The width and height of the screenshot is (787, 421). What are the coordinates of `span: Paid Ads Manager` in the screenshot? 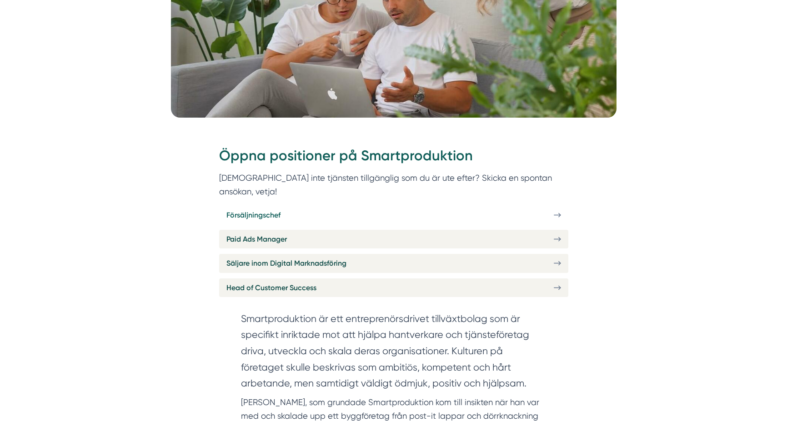 It's located at (256, 239).